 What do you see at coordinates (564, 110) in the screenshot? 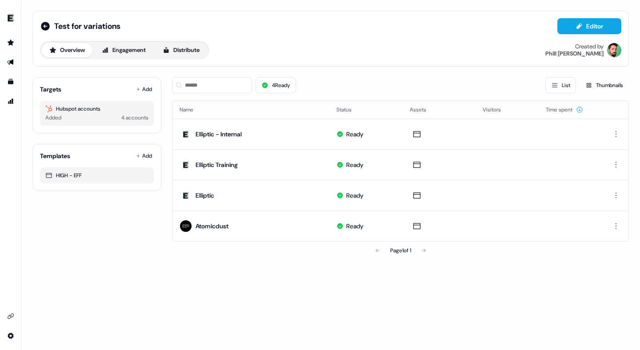
I see `button: Time spent` at bounding box center [564, 110].